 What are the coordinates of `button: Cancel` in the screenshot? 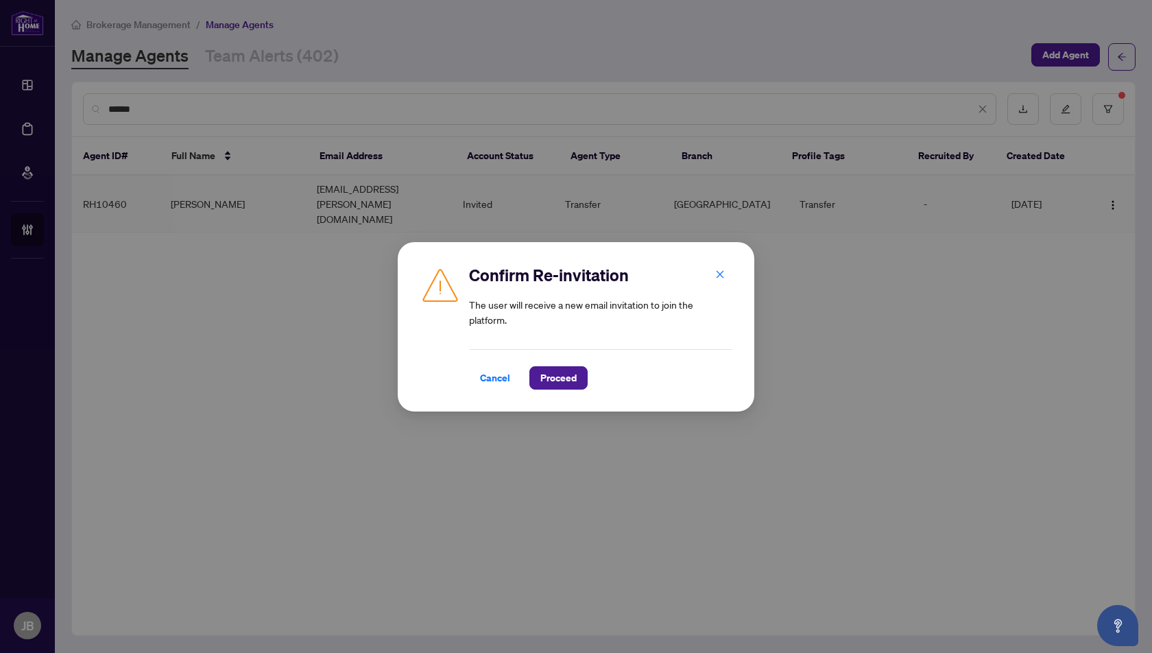 It's located at (495, 378).